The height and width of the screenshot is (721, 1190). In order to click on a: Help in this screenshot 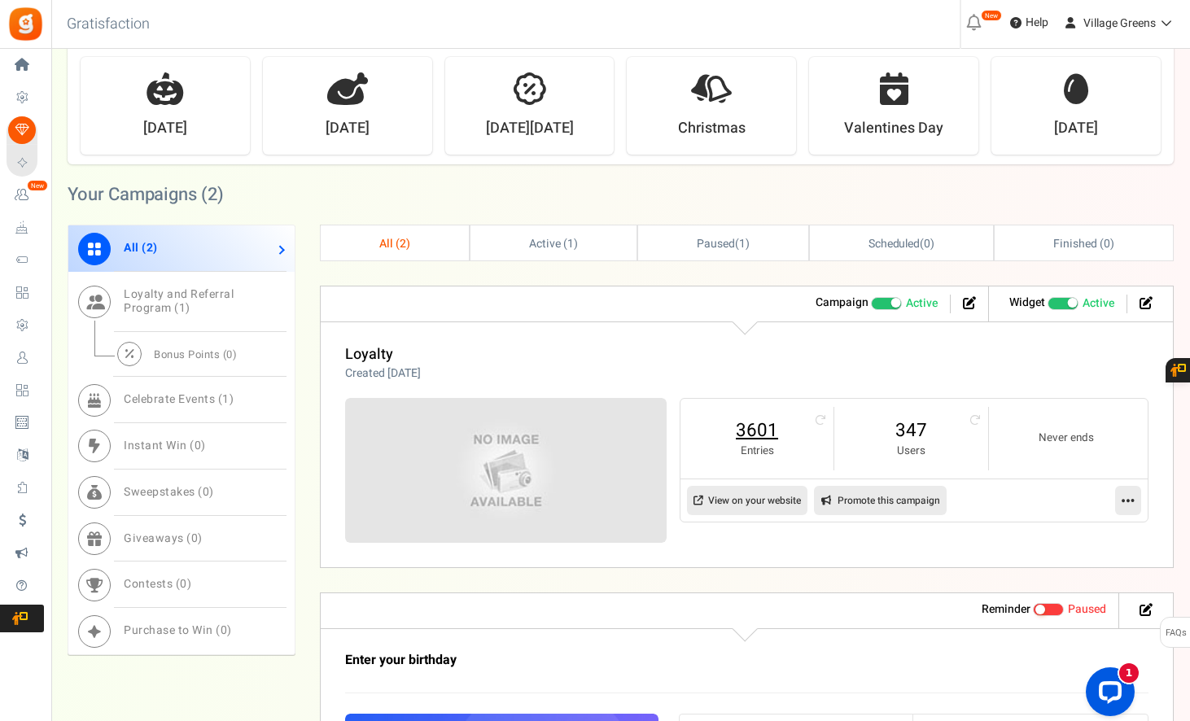, I will do `click(1029, 23)`.